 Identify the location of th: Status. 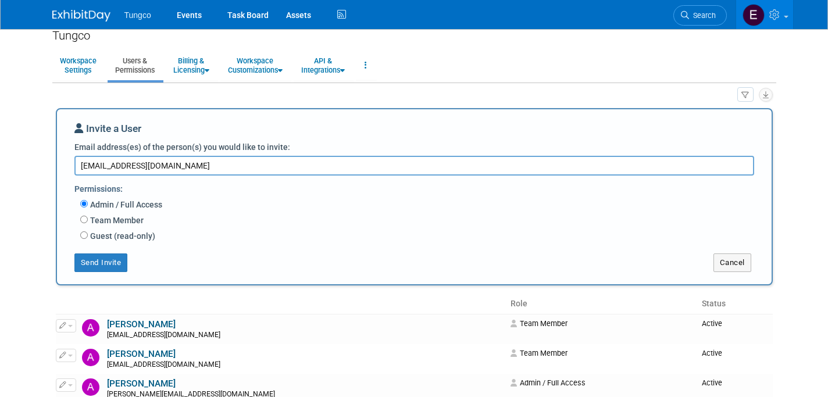
(734, 304).